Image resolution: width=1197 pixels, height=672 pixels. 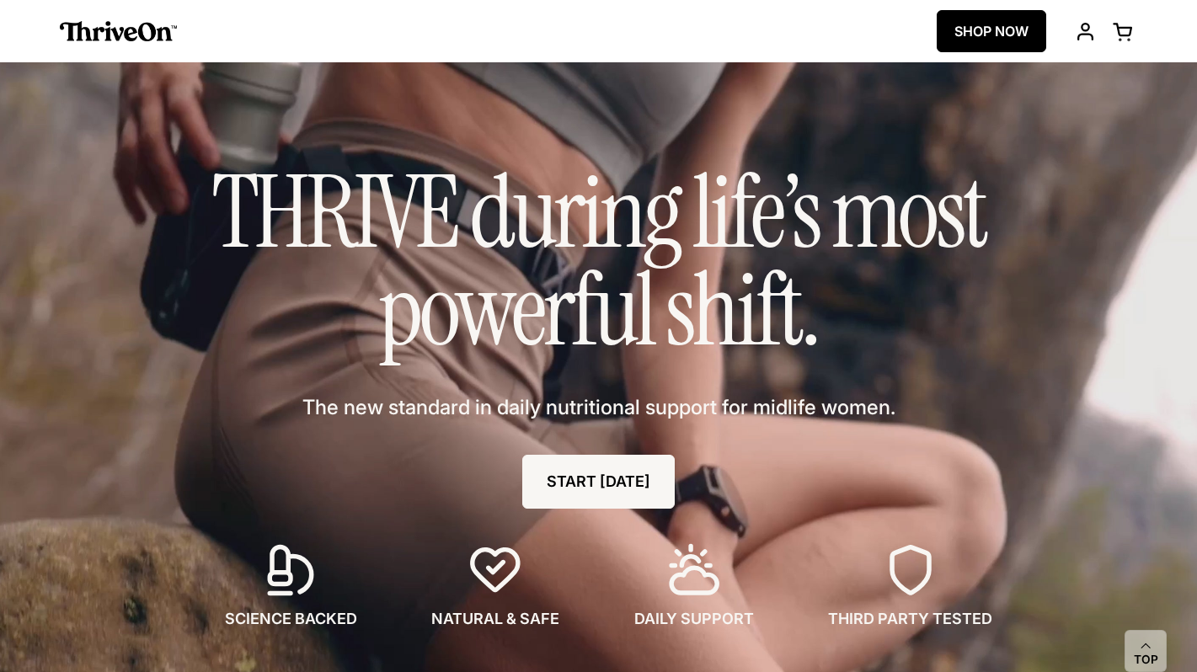 I want to click on span: SCIENCE BACKED, so click(x=291, y=619).